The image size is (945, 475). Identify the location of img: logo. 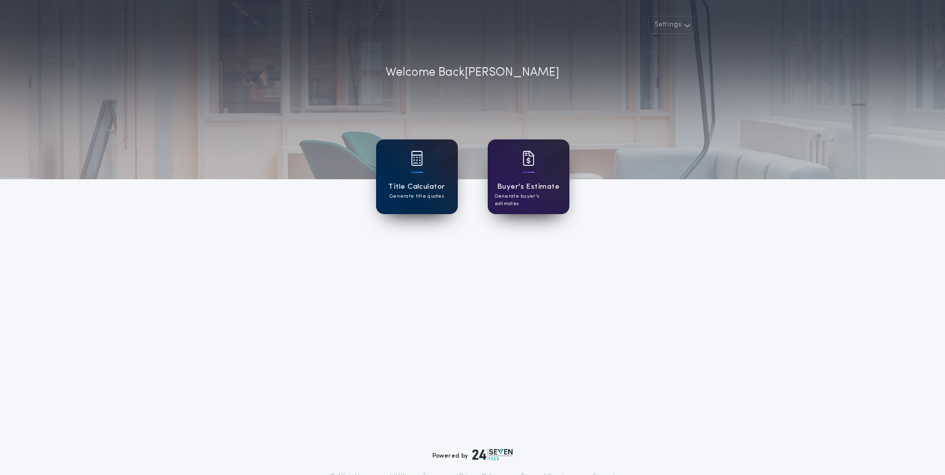
(493, 455).